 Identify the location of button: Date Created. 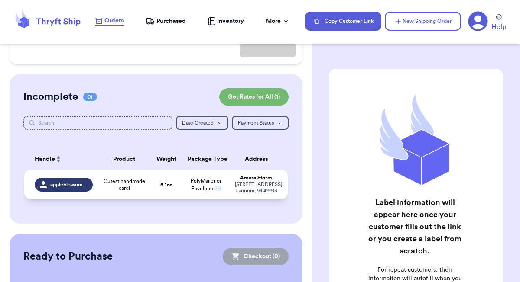
(202, 123).